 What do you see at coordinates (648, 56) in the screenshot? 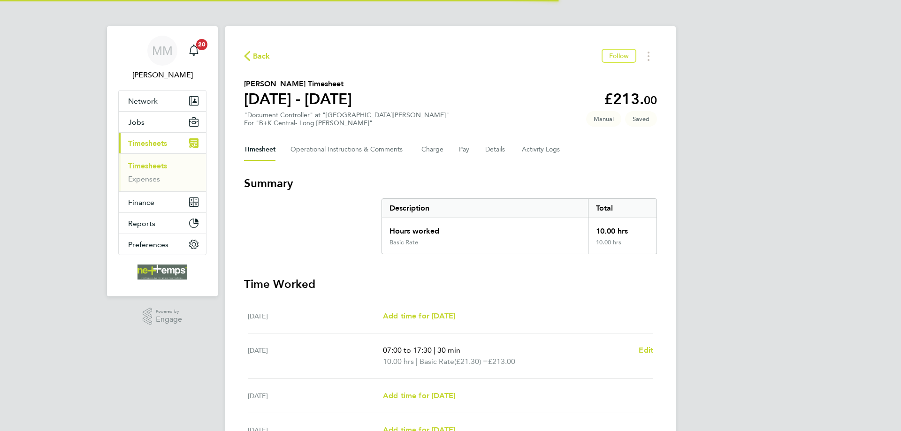
I see `button: Timesheets Menu` at bounding box center [648, 56].